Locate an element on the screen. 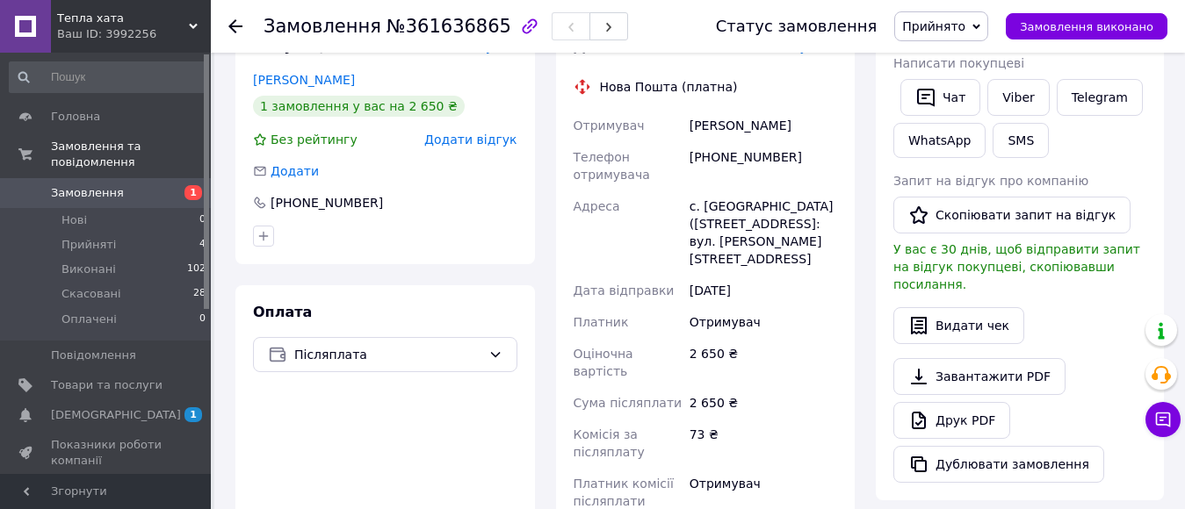  span: Оціночна вартість is located at coordinates (603, 363).